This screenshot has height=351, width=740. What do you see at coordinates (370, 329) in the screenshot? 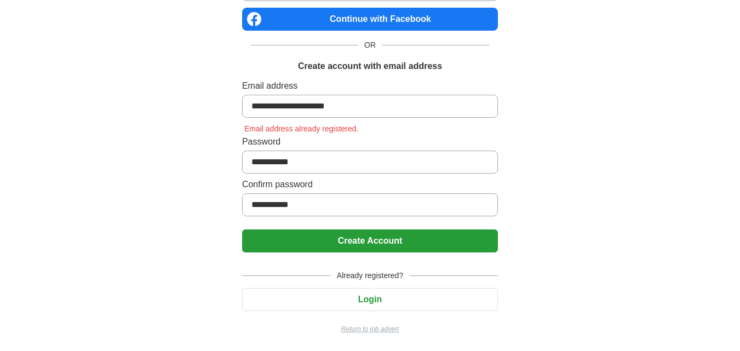
I see `a: Return to job advert` at bounding box center [370, 329].